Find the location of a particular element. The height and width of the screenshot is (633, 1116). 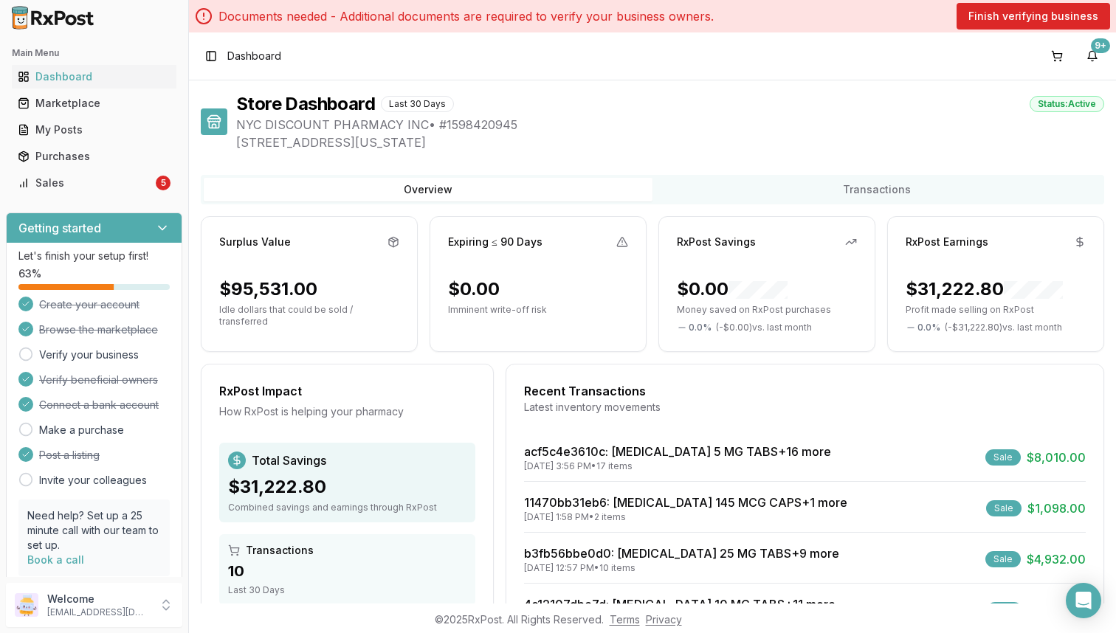

span: 63 % is located at coordinates (30, 274).